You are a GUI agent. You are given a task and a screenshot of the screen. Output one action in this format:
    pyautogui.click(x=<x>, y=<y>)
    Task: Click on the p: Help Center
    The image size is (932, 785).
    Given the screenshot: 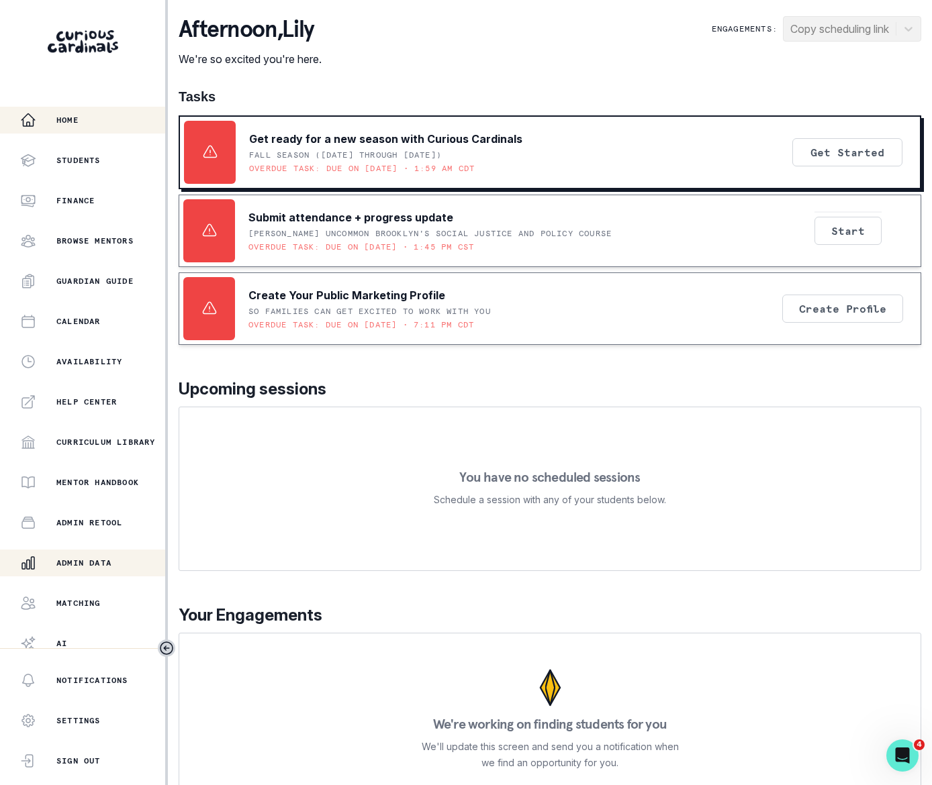 What is the action you would take?
    pyautogui.click(x=87, y=402)
    